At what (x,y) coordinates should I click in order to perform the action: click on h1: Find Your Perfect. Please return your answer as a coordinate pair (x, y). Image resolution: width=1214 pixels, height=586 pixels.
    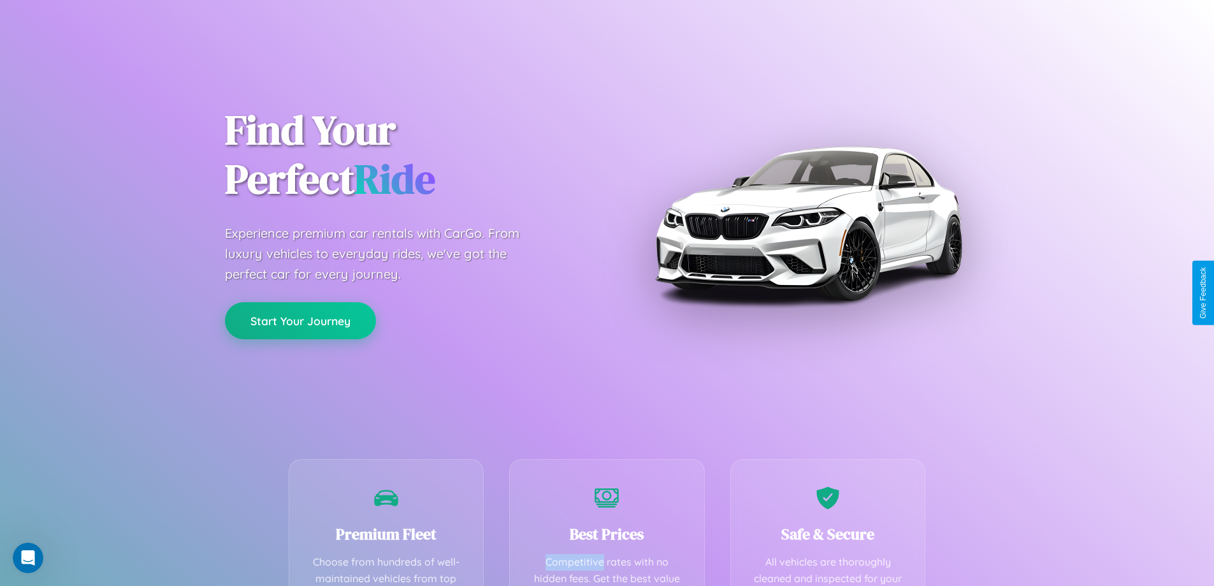
    Looking at the image, I should click on (407, 155).